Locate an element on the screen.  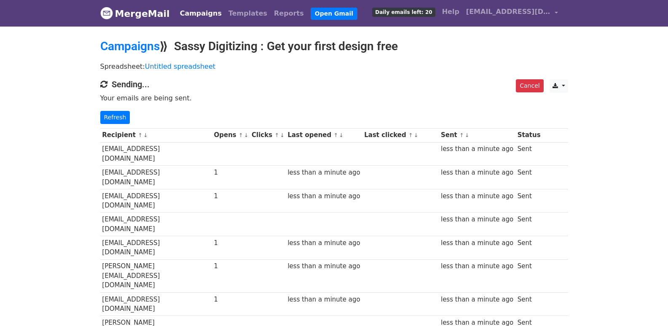
a: Open Gmail is located at coordinates (334, 13).